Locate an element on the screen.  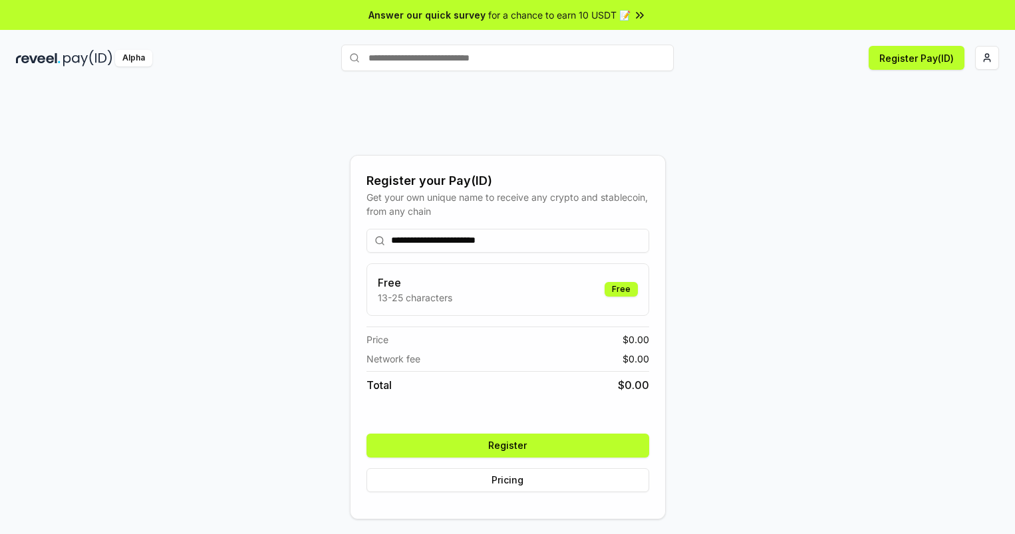
button: Pricing is located at coordinates (507, 480).